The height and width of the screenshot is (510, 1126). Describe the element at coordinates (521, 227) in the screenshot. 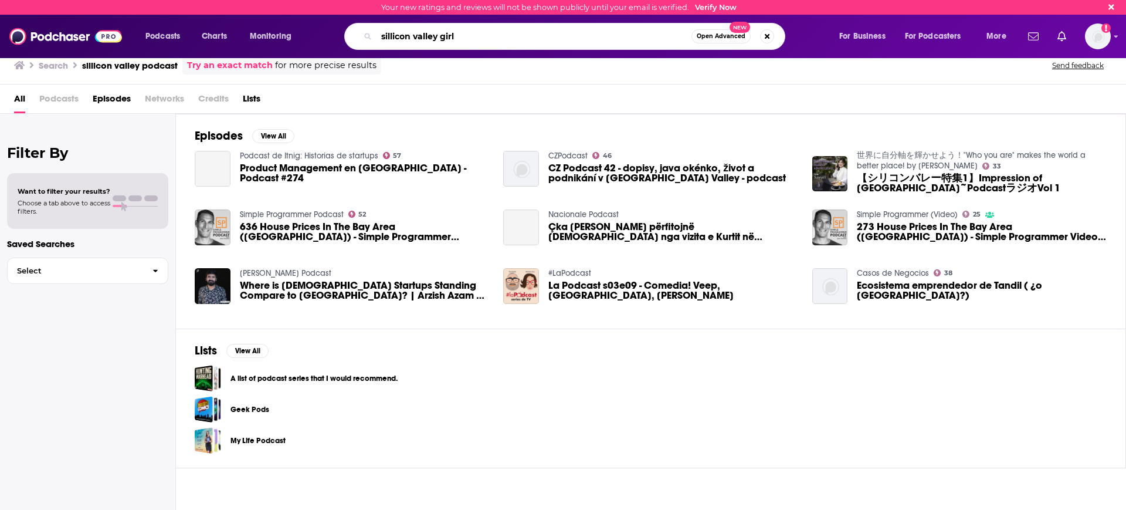

I see `a: Çka mund të përfitojnë kosovarët nga vizita e Kurtit në Sillicon Valley? - Podcast me Dardan Haskun` at that location.